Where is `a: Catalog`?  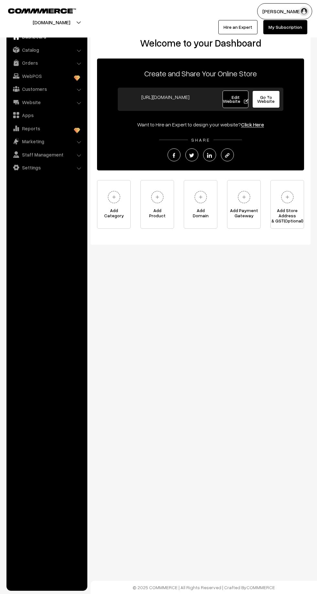 a: Catalog is located at coordinates (47, 50).